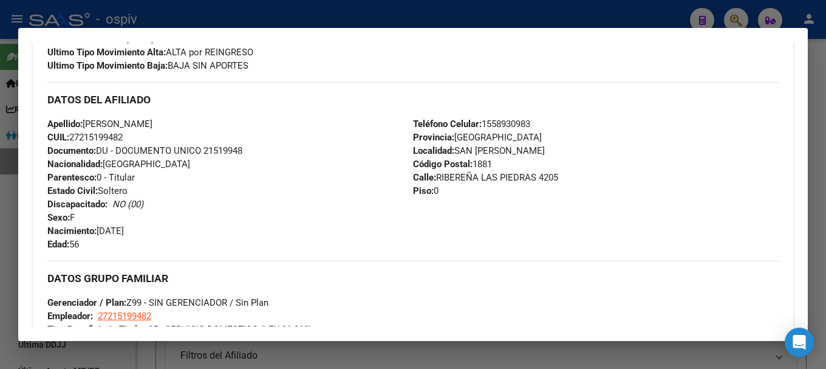 This screenshot has width=826, height=369. What do you see at coordinates (150, 52) in the screenshot?
I see `span: ALTA por REINGRESO` at bounding box center [150, 52].